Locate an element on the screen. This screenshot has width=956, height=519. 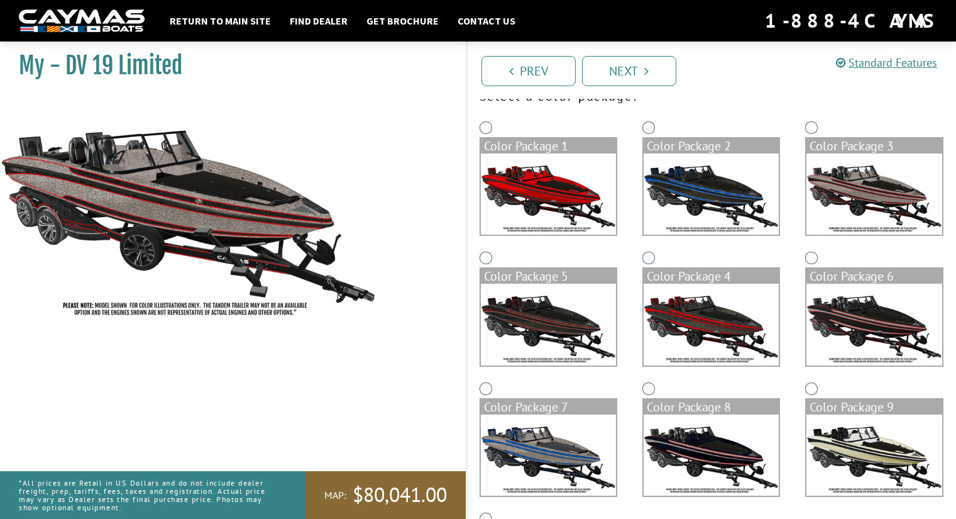
div: Color Package 4 is located at coordinates (711, 276).